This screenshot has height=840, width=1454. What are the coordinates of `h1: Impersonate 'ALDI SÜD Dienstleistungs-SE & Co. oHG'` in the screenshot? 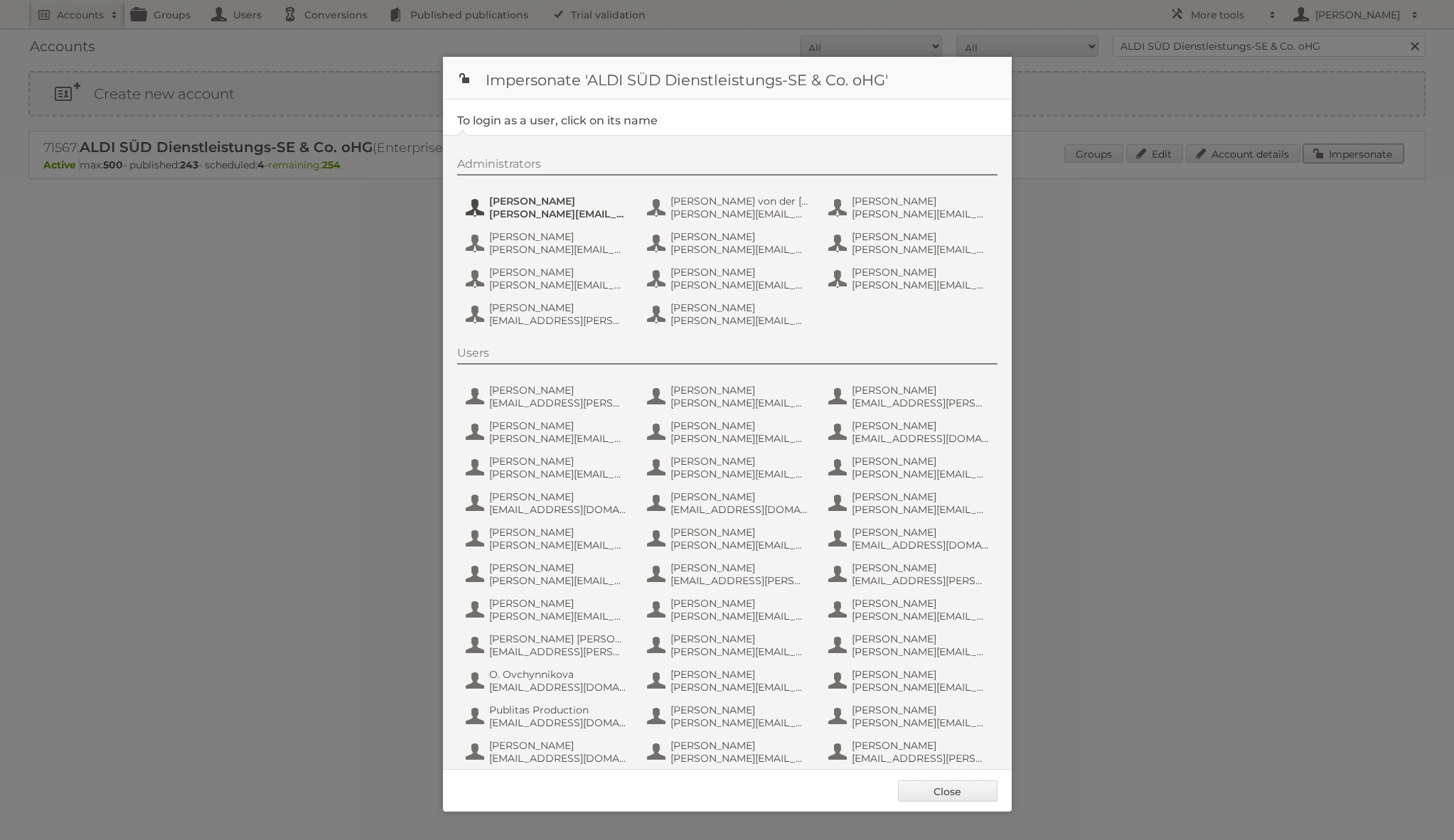 It's located at (727, 78).